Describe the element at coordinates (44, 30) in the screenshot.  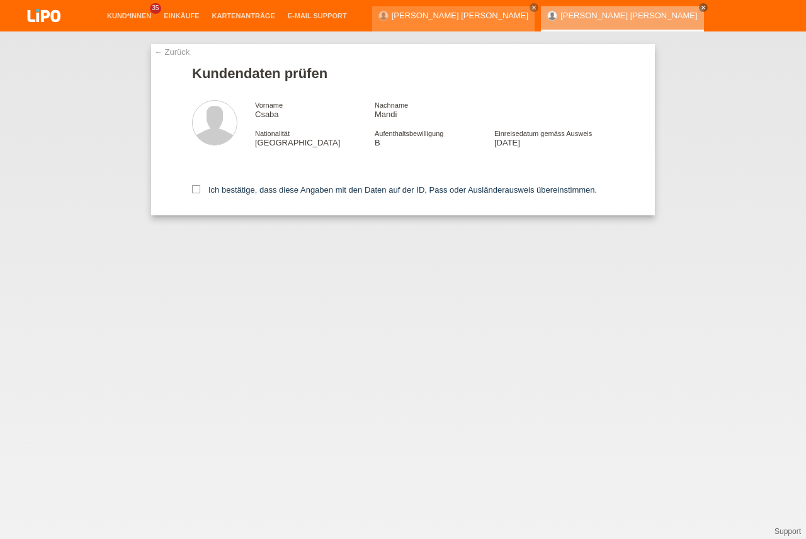
I see `a: LIPO pay` at that location.